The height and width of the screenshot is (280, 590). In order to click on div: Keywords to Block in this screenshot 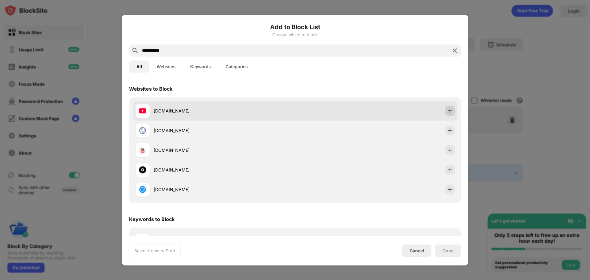, I will do `click(152, 219)`.